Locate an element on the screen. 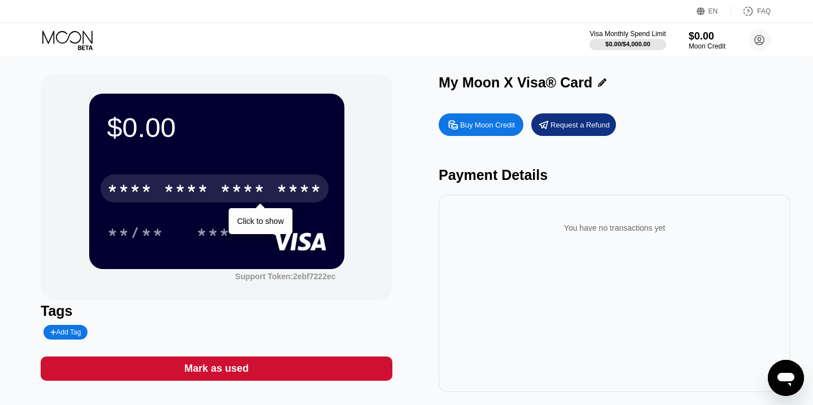  div: Support Token: 2ebf7222ec is located at coordinates (286, 277).